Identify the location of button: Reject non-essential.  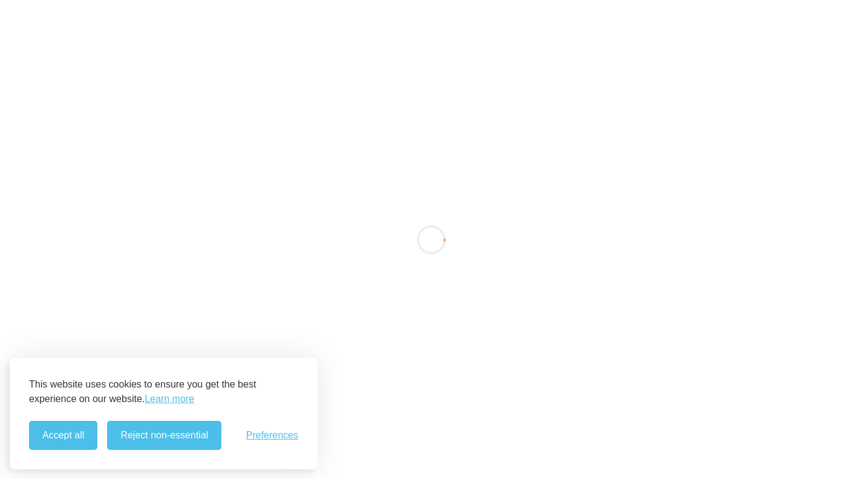
(164, 435).